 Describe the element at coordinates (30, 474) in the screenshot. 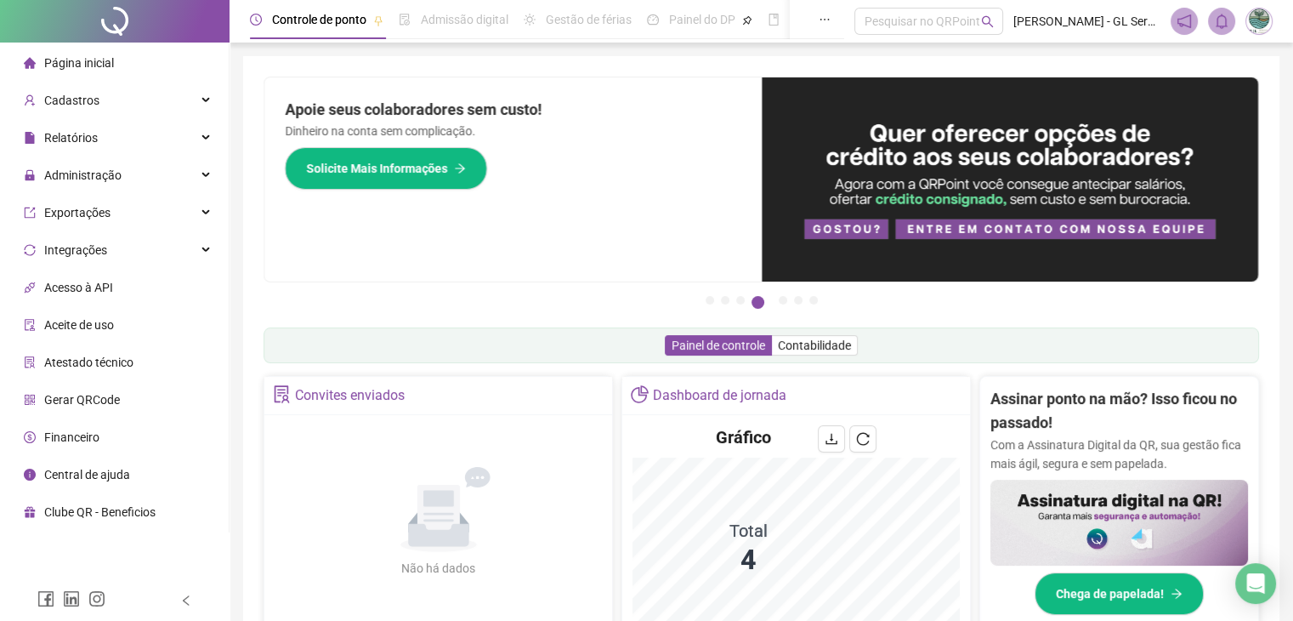

I see `span: info-circle` at that location.